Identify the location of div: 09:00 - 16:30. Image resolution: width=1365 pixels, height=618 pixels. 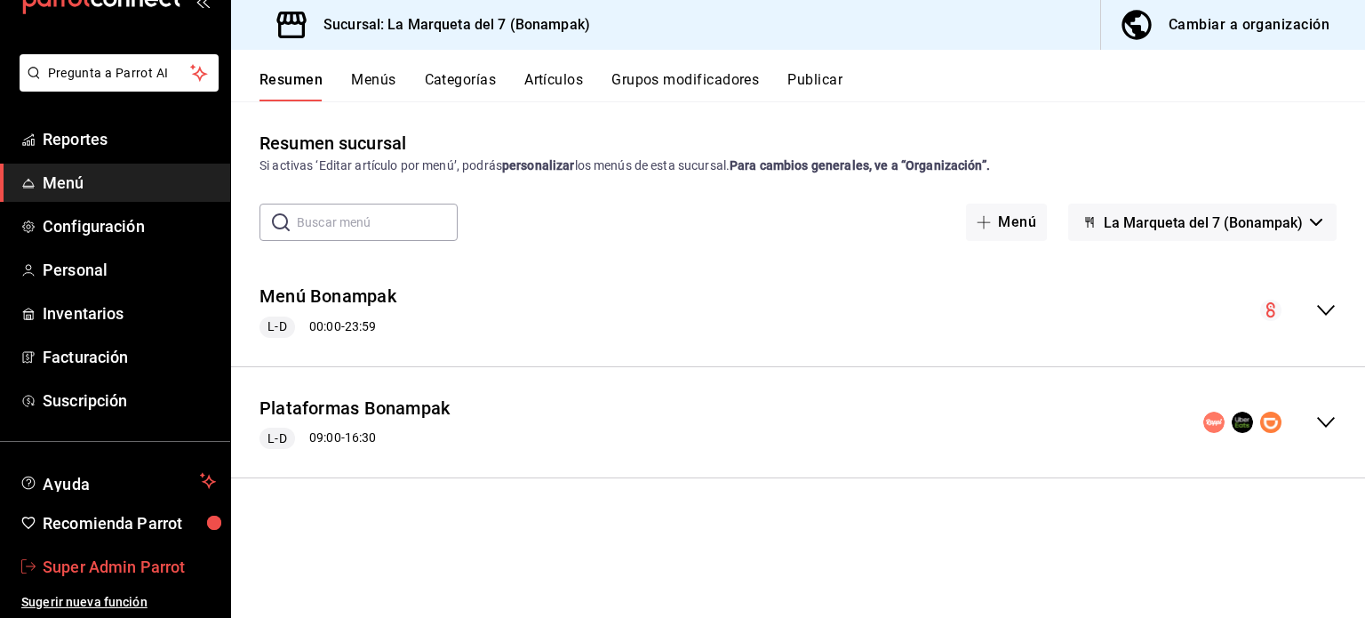
(355, 438).